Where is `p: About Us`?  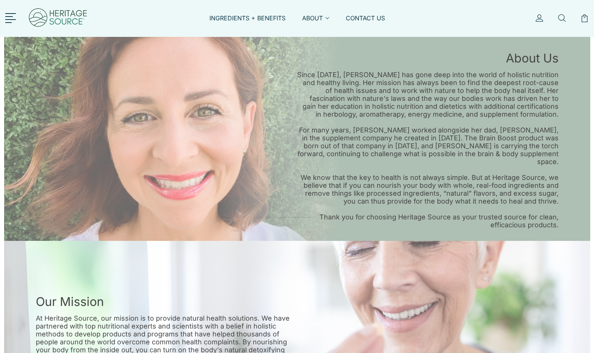
p: About Us is located at coordinates (532, 58).